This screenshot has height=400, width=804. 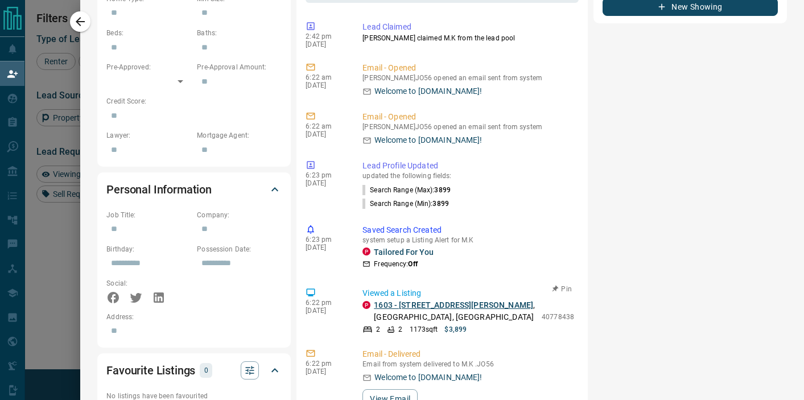 I want to click on p: Lead Claimed, so click(x=468, y=27).